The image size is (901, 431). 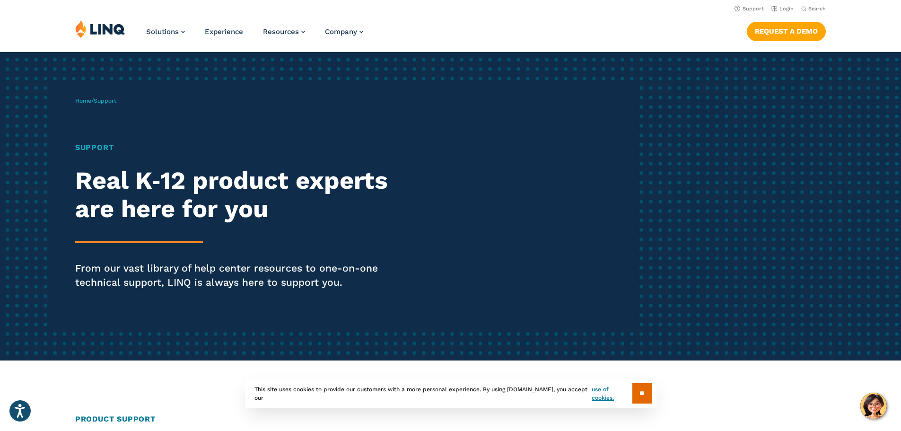 What do you see at coordinates (612, 393) in the screenshot?
I see `a: use of cookies.` at bounding box center [612, 393].